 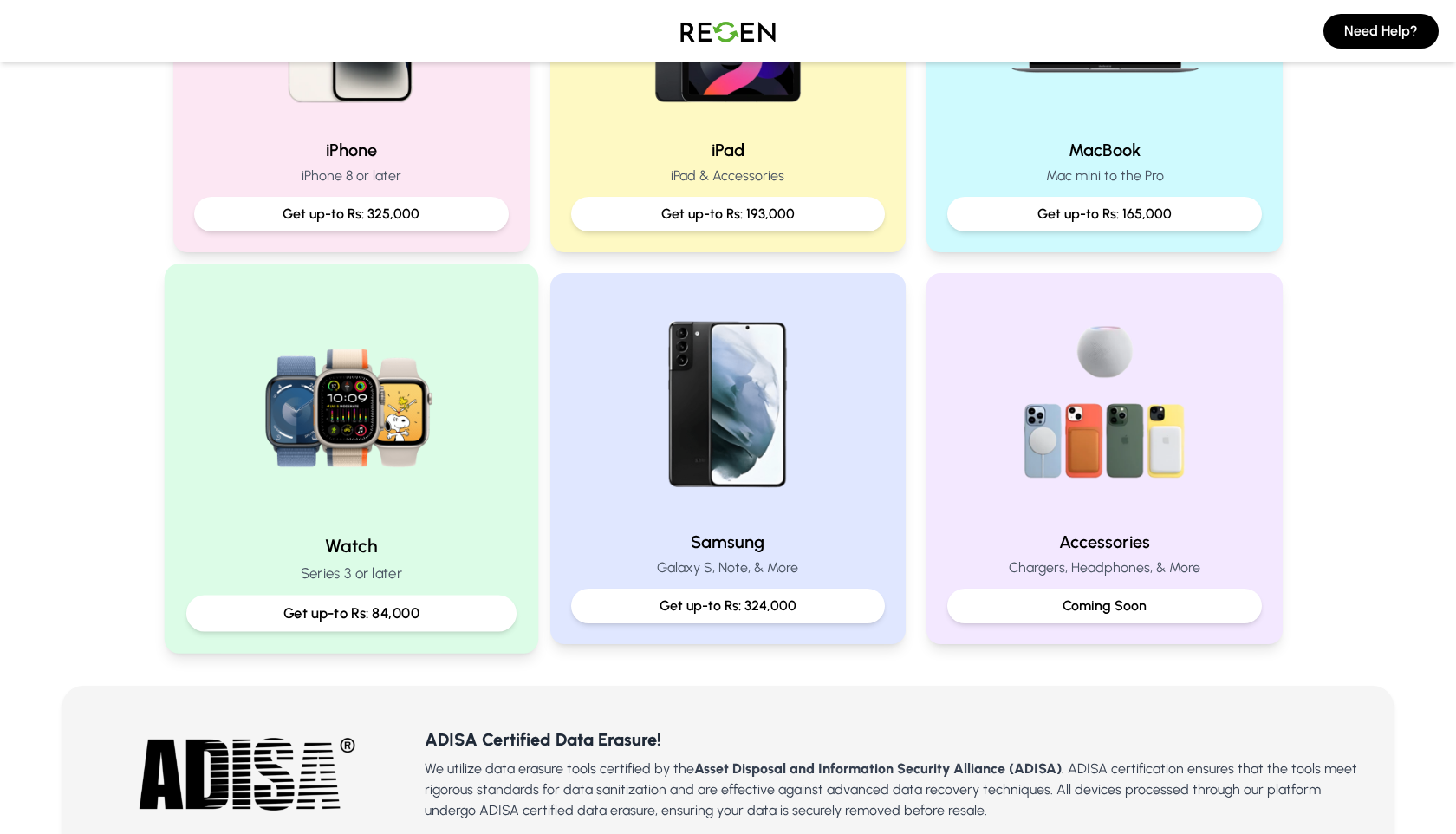 What do you see at coordinates (728, 176) in the screenshot?
I see `p: iPad & Accessories` at bounding box center [728, 176].